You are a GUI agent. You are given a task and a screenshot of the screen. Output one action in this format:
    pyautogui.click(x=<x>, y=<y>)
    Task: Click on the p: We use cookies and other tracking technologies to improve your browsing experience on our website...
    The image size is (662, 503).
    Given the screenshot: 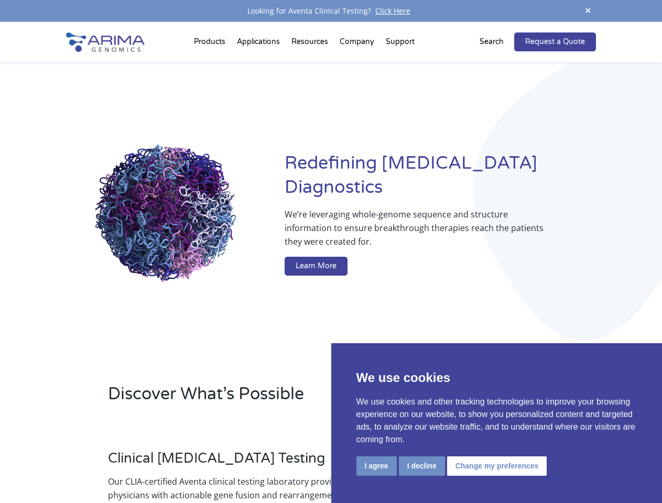 What is the action you would take?
    pyautogui.click(x=497, y=421)
    